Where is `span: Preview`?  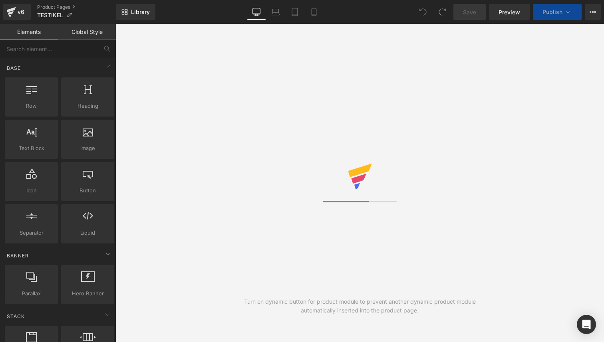 span: Preview is located at coordinates (509, 12).